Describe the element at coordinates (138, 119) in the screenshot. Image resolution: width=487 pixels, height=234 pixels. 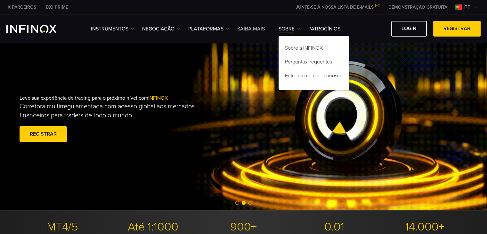
I see `div: Leve sua experiência de trading para o próximo nível com` at that location.